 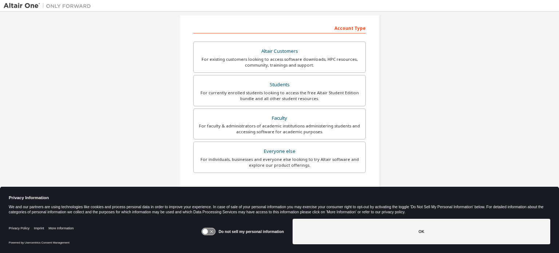 What do you see at coordinates (280, 85) in the screenshot?
I see `div: Students` at bounding box center [280, 85].